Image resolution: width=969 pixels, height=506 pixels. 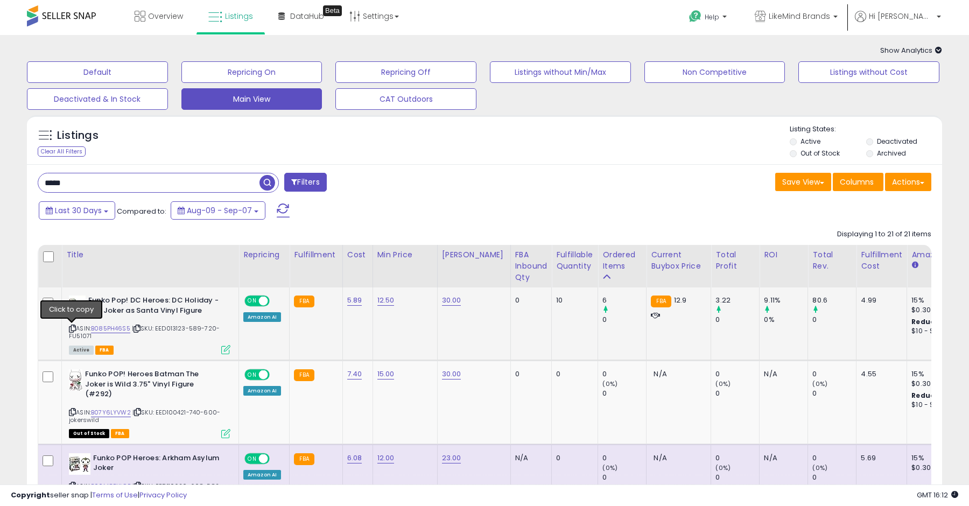 I want to click on button: CAT Outdoors, so click(x=406, y=99).